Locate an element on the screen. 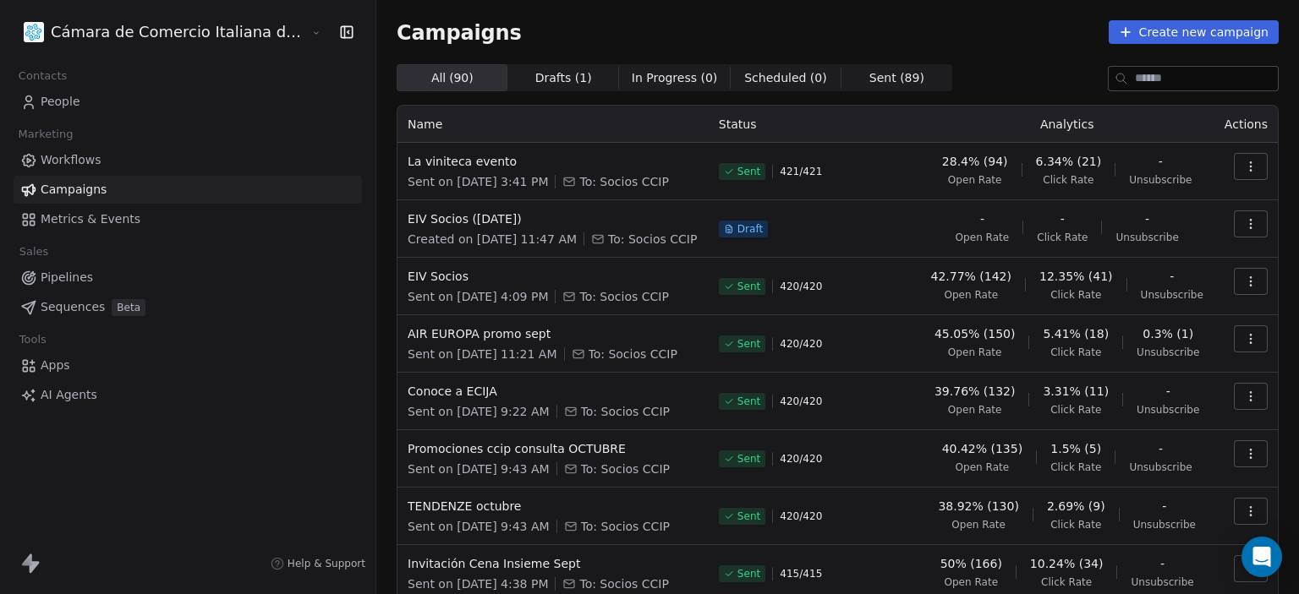 The width and height of the screenshot is (1299, 594). span: People is located at coordinates (60, 101).